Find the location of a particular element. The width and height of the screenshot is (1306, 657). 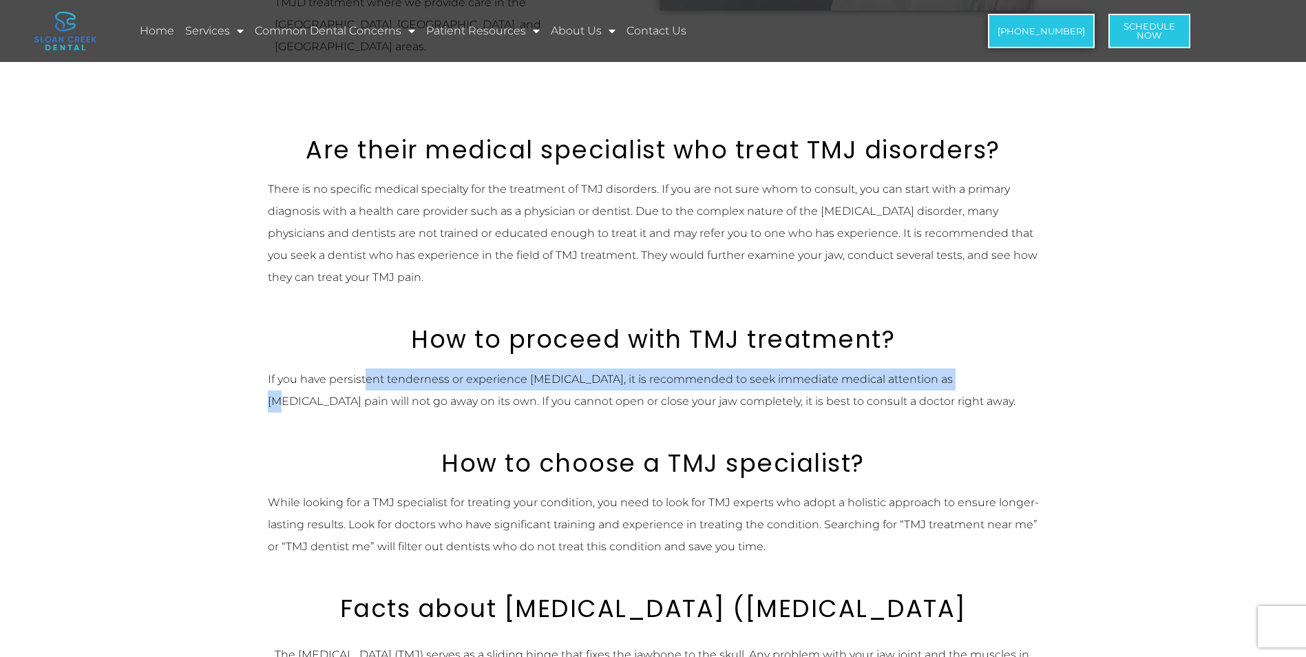

a: Patient Resources is located at coordinates (483, 31).